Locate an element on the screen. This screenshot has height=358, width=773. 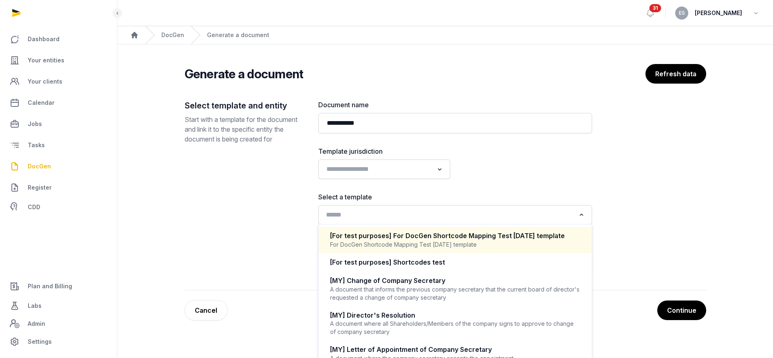
p: Start with a template for the document and link it to the specific entity the document is being c... is located at coordinates (245, 129).